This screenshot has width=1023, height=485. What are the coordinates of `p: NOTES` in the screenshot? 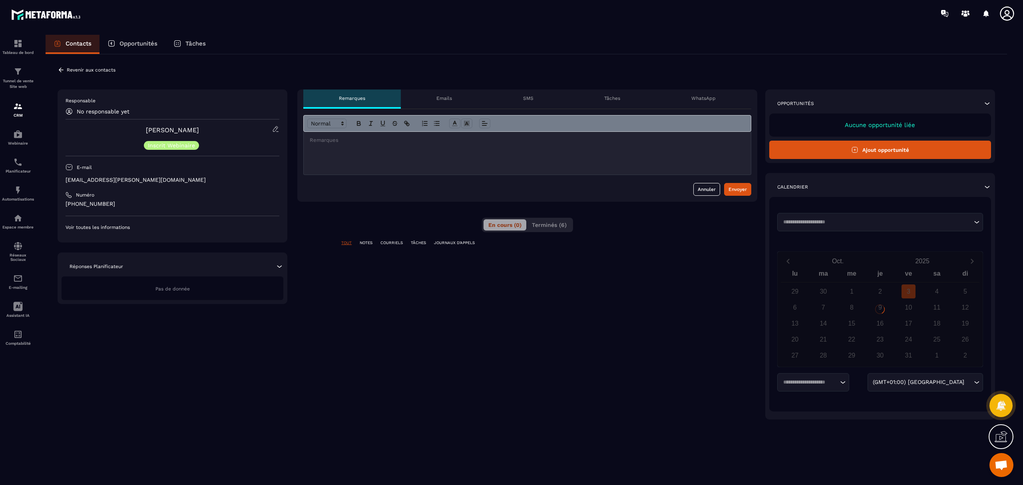 It's located at (366, 243).